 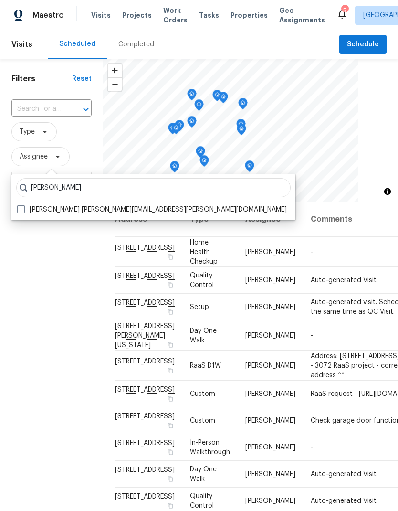 I want to click on span: Toggle attribution, so click(x=388, y=192).